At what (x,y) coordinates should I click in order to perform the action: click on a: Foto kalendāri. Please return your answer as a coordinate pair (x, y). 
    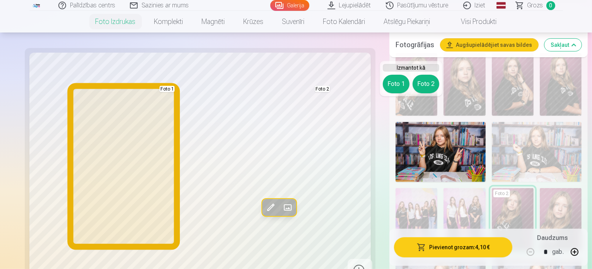
    Looking at the image, I should click on (344, 22).